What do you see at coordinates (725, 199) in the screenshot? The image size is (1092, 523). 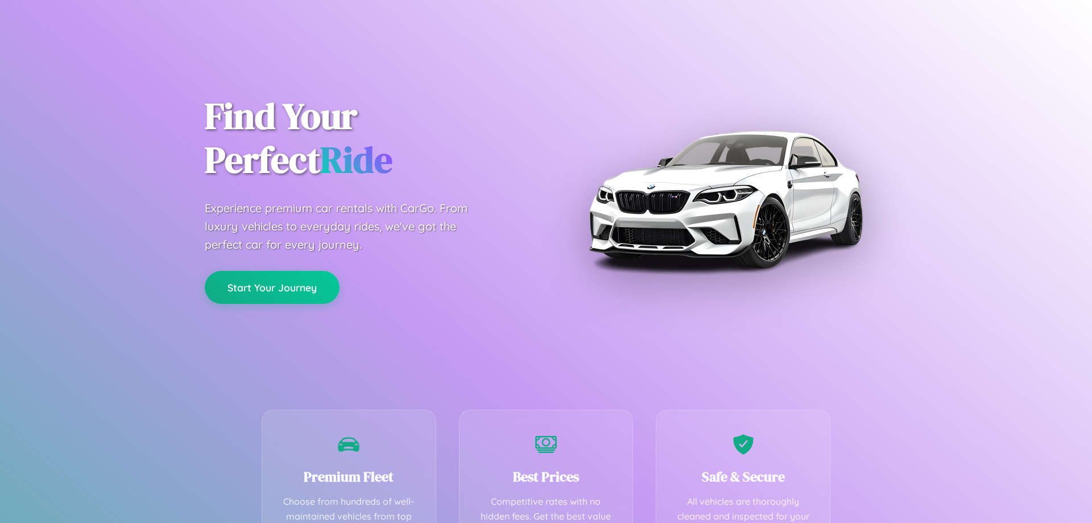 I see `img: Premium BMW car rental vehicle` at bounding box center [725, 199].